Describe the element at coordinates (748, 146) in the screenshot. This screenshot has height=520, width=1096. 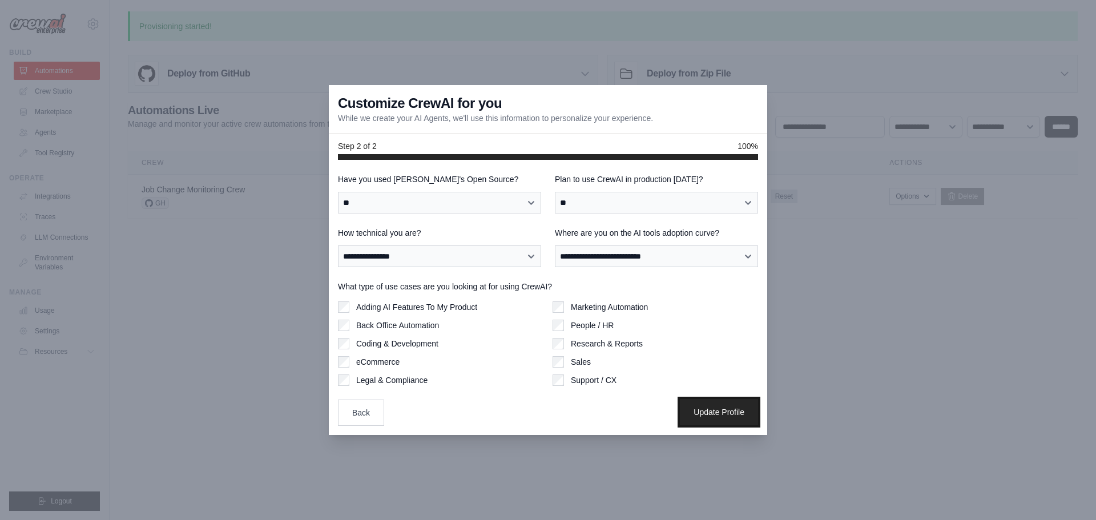
I see `span: 100%` at that location.